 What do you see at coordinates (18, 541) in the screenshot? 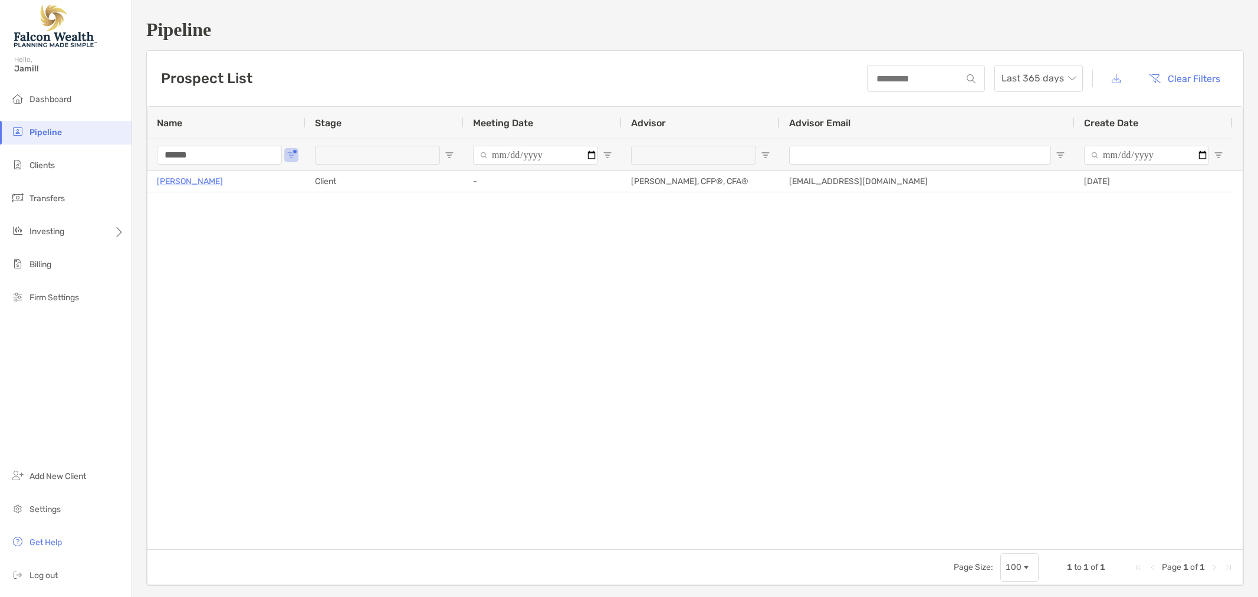
I see `img: get-help icon` at bounding box center [18, 541].